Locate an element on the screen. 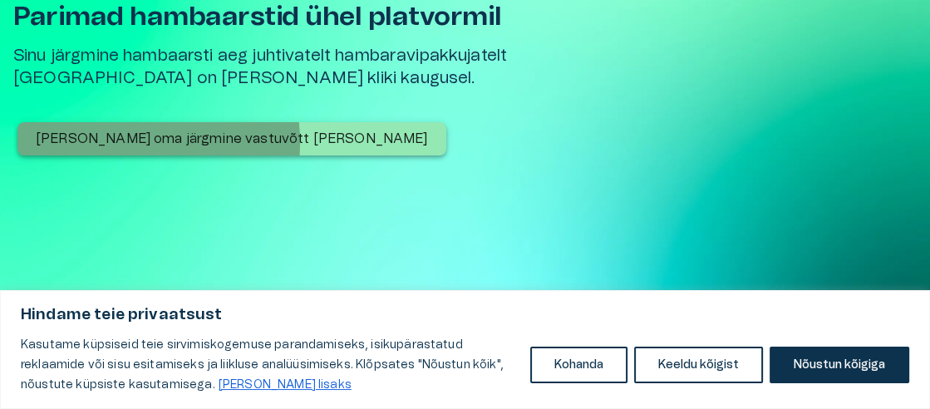 The width and height of the screenshot is (930, 409). p: Kasutame küpsiseid teie sirvimiskogemuse parandamiseks, isikupärastatud reklaamide või sisu esita... is located at coordinates (269, 365).